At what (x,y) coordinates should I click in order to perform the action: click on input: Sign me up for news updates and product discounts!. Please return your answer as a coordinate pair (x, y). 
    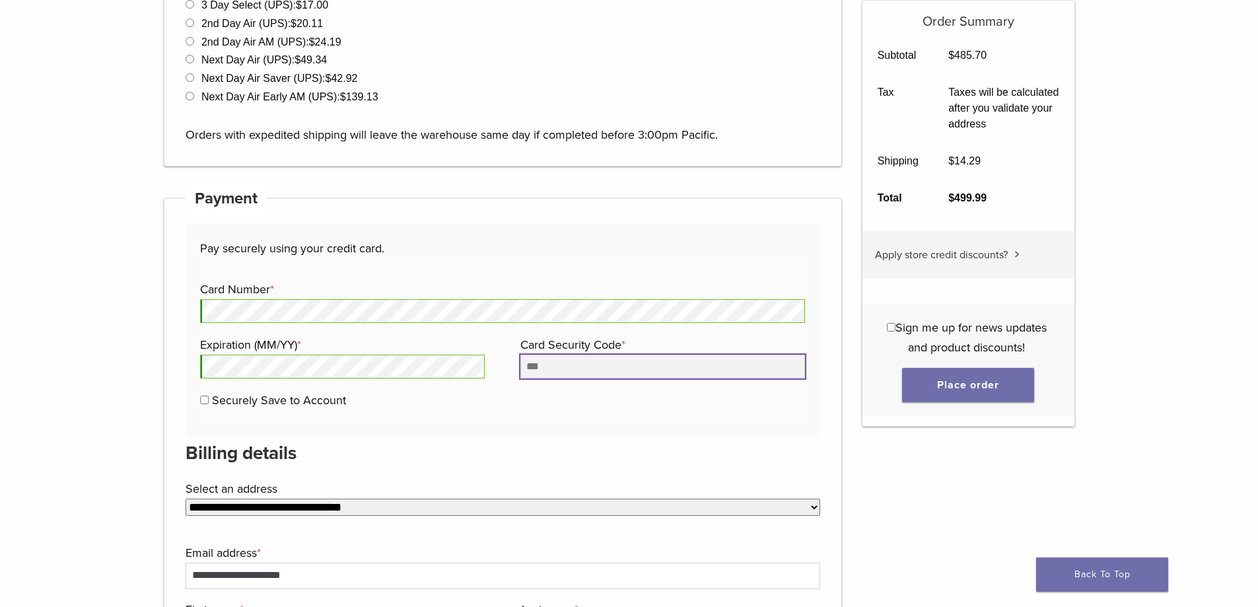
    Looking at the image, I should click on (891, 327).